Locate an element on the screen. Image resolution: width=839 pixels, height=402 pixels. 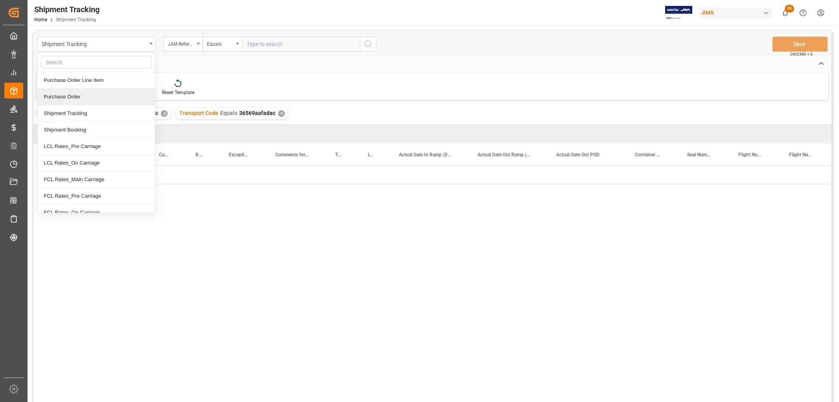
div: FCL Rates_On Carriage is located at coordinates (96, 212).